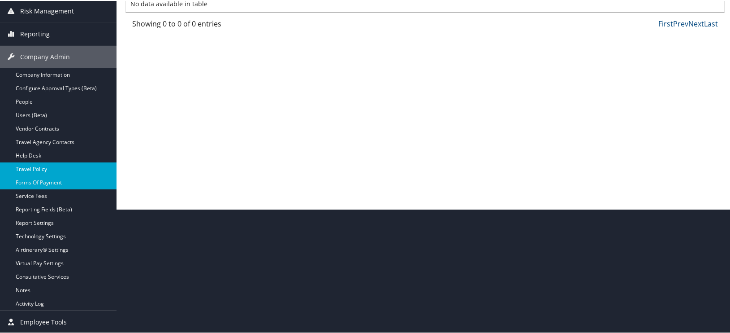  Describe the element at coordinates (666, 23) in the screenshot. I see `a: First` at that location.